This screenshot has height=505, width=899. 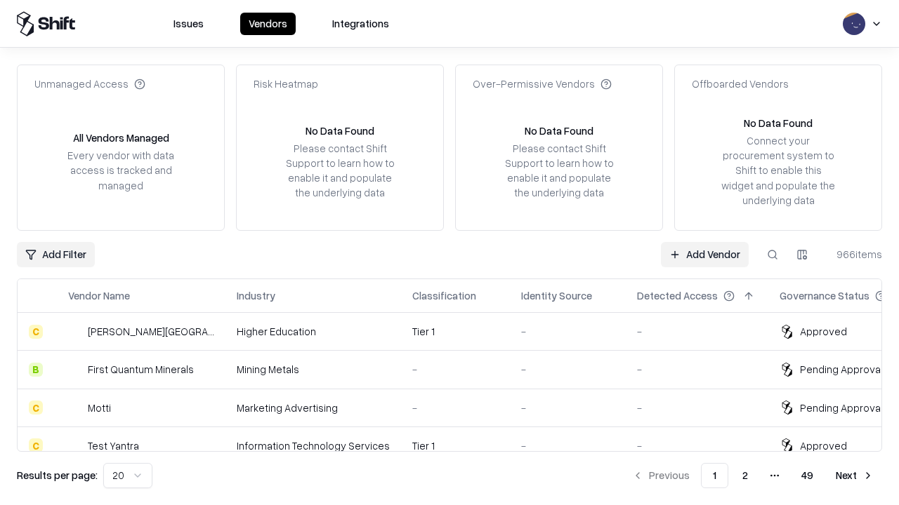 What do you see at coordinates (121, 170) in the screenshot?
I see `div: Every vendor with data access is tracked and managed` at bounding box center [121, 170].